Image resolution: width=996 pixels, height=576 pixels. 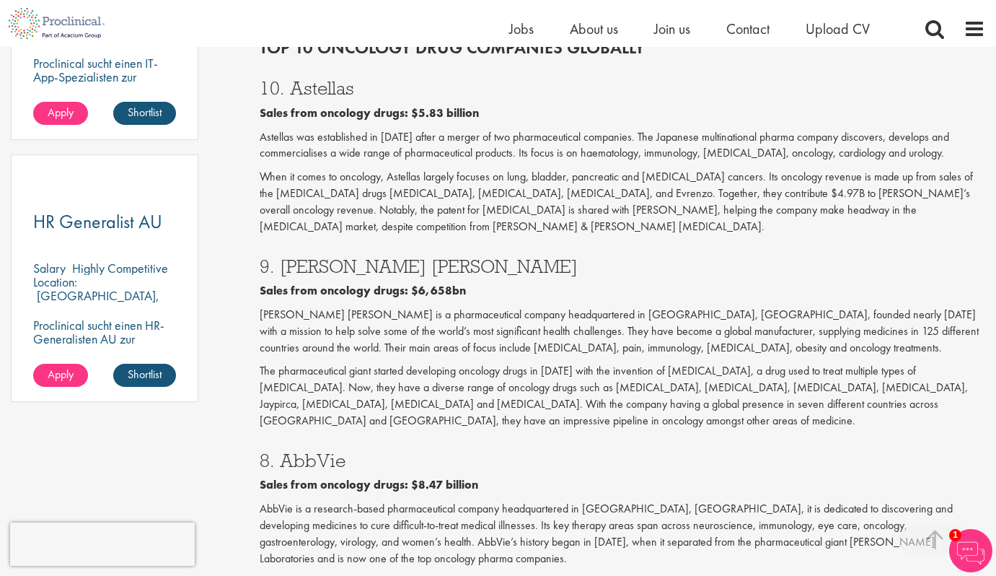 I want to click on span: HR Generalist AU, so click(x=97, y=221).